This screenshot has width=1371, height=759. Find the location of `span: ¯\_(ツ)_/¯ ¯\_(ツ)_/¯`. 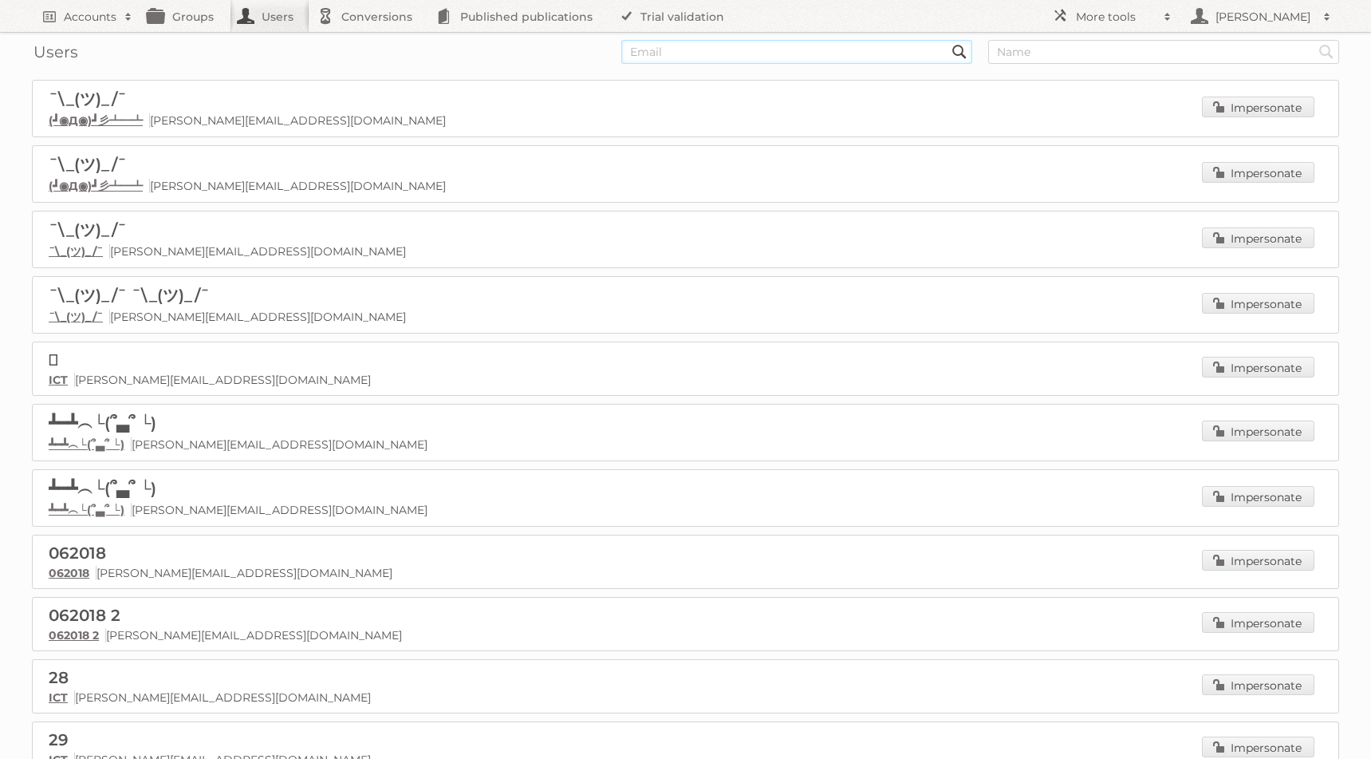

span: ¯\_(ツ)_/¯ ¯\_(ツ)_/¯ is located at coordinates (129, 295).